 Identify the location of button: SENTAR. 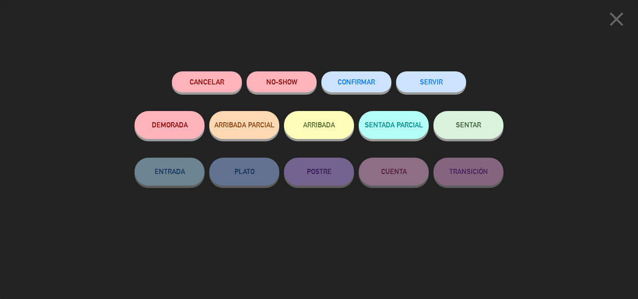
(468, 125).